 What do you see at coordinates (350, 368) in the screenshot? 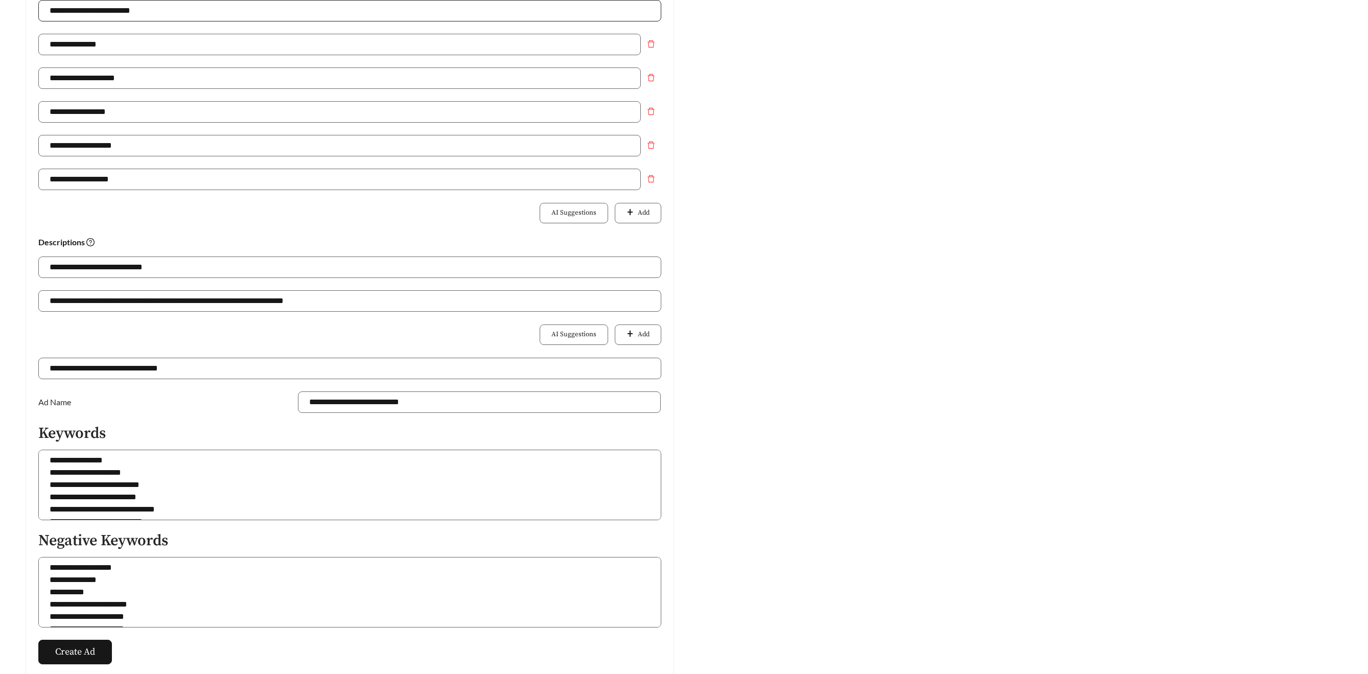
I see `input: Website` at bounding box center [350, 368].